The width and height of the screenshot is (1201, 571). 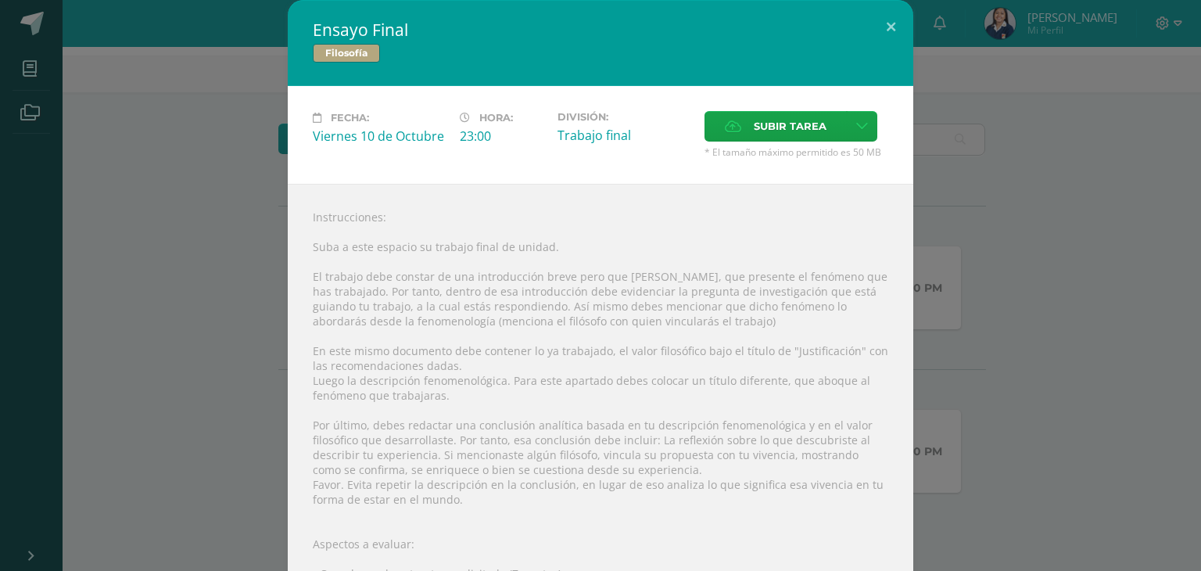 What do you see at coordinates (790, 126) in the screenshot?
I see `span: Subir tarea` at bounding box center [790, 126].